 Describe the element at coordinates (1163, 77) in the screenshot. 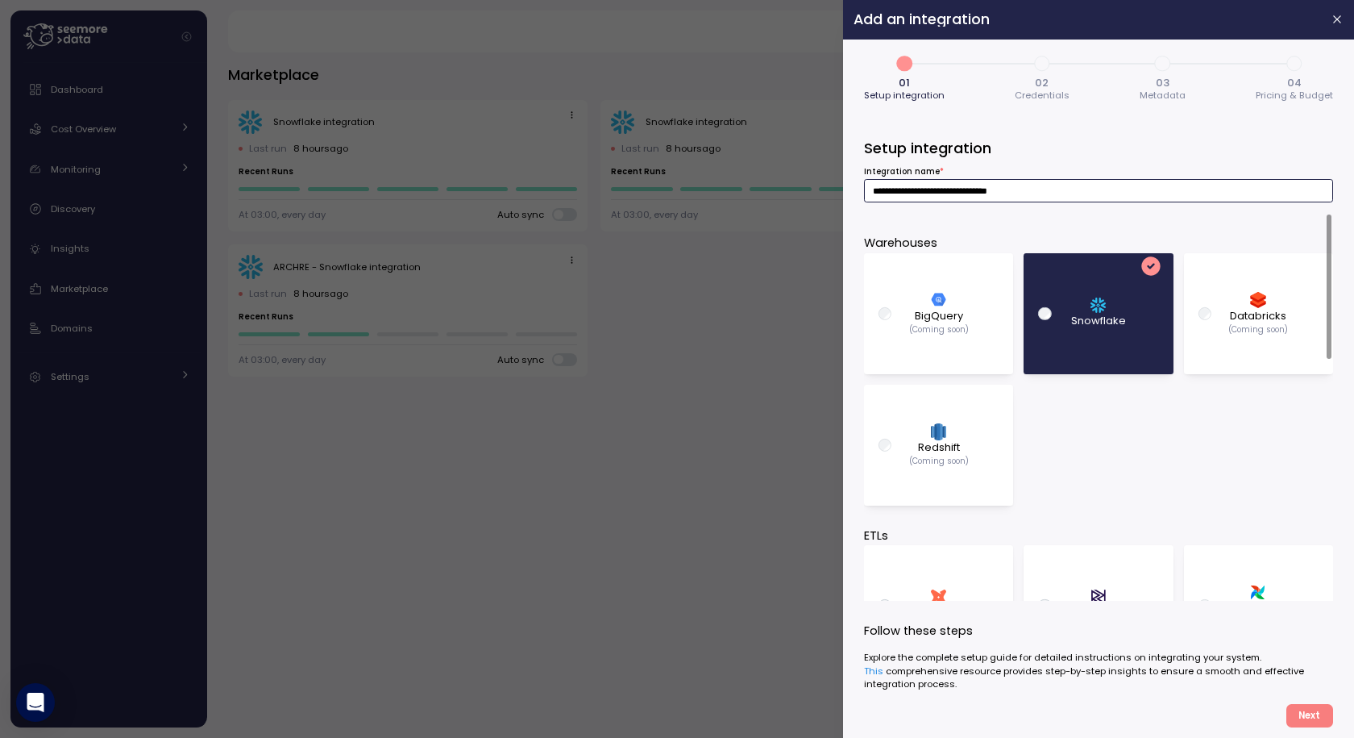

I see `button: 303Metadata` at that location.